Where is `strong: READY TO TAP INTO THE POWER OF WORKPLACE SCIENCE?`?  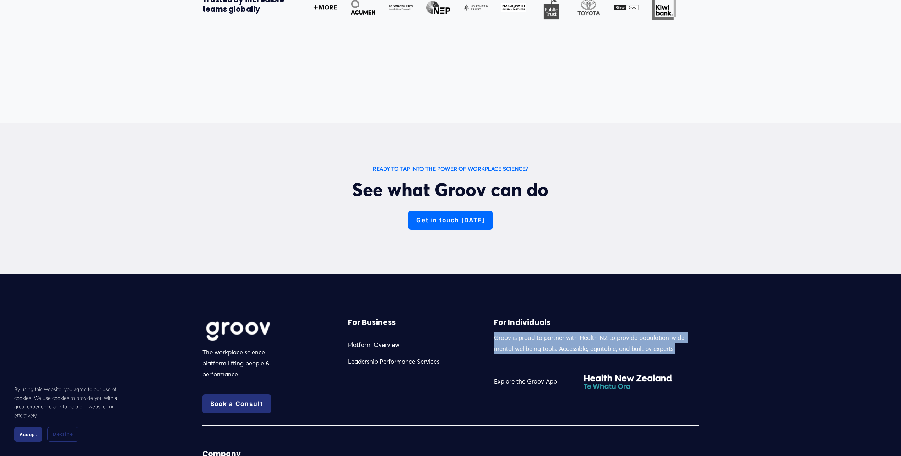
strong: READY TO TAP INTO THE POWER OF WORKPLACE SCIENCE? is located at coordinates (451, 169).